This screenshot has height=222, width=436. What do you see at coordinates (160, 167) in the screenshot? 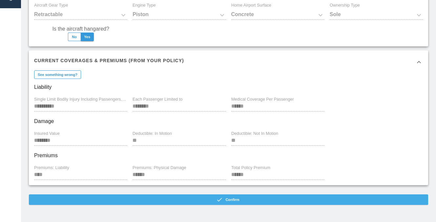
I see `label: Premiums: Physical Damage` at bounding box center [160, 167].